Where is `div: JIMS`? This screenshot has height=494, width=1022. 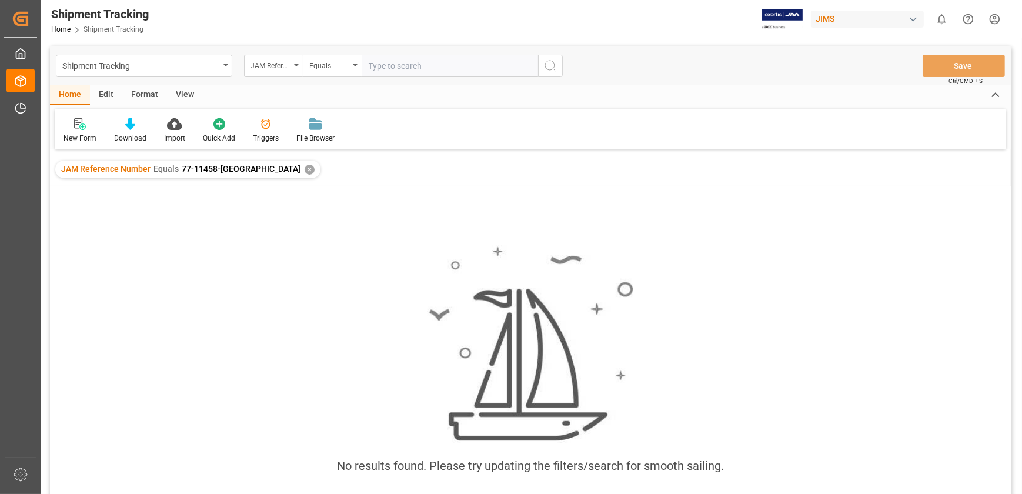
div: JIMS is located at coordinates (867, 19).